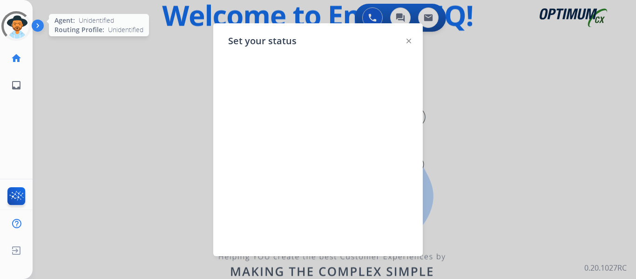  What do you see at coordinates (16, 85) in the screenshot?
I see `mat-icon: inbox` at bounding box center [16, 85].